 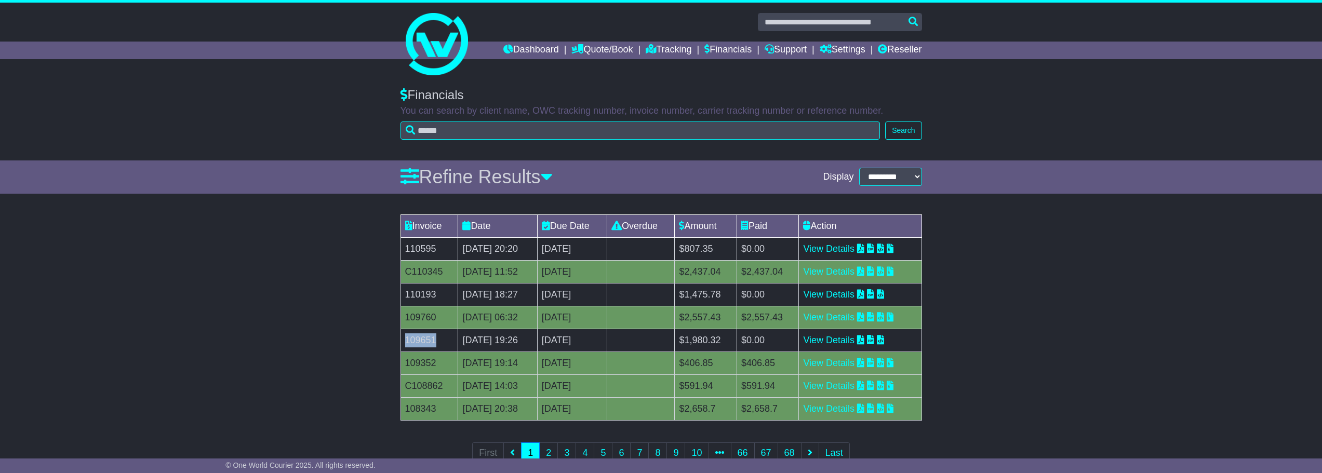 I want to click on a: 67, so click(x=766, y=453).